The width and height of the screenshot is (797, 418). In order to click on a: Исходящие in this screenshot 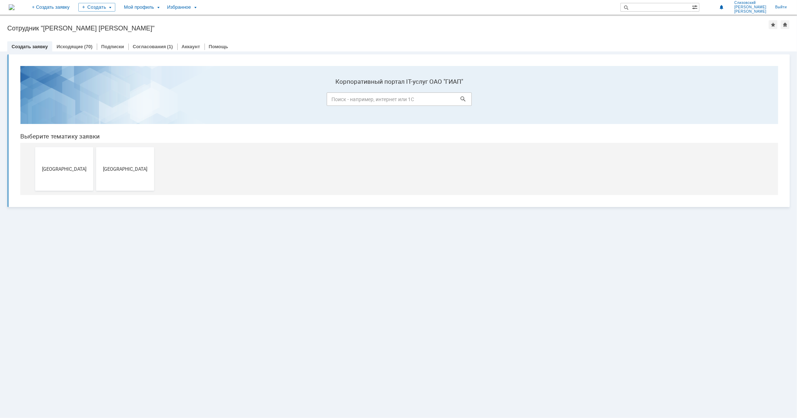, I will do `click(70, 46)`.